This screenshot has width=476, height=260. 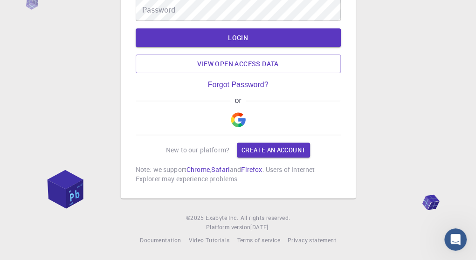 What do you see at coordinates (160, 240) in the screenshot?
I see `span: Documentation` at bounding box center [160, 240].